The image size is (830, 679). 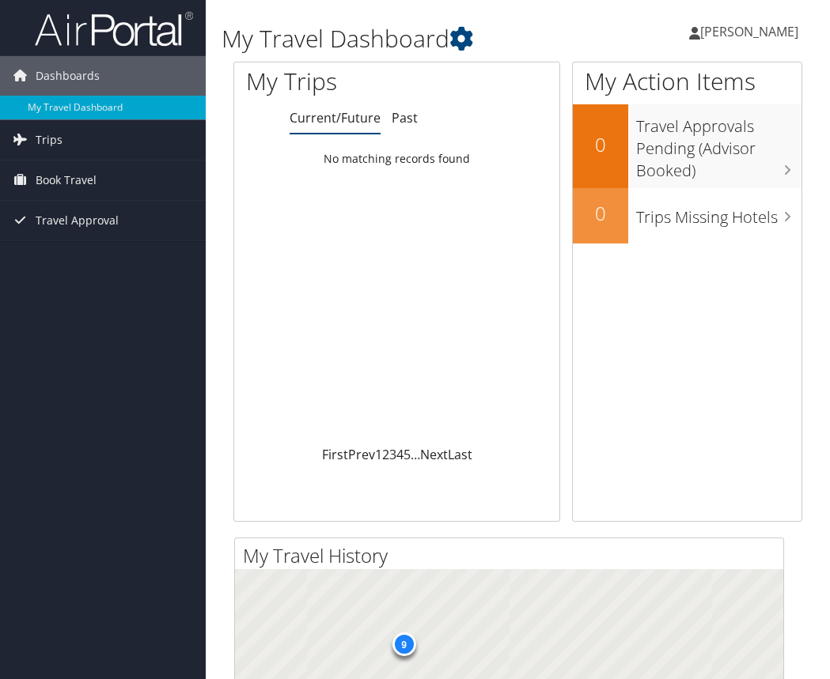 I want to click on a: Current/Future, so click(x=335, y=118).